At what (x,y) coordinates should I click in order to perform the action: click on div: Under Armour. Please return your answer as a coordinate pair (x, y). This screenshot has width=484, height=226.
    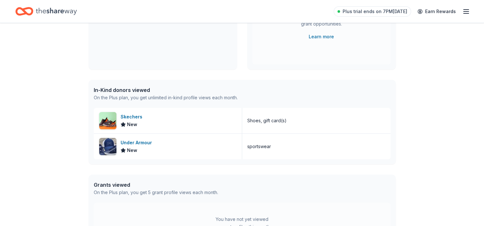
    Looking at the image, I should click on (138, 143).